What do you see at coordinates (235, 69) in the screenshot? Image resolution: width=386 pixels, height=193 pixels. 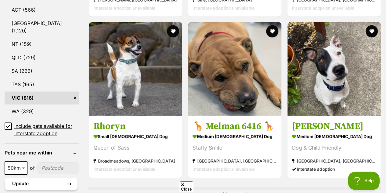 I see `img: 🦒 Melman 6416 🦒 - American Staffordshire Terrier Dog` at bounding box center [235, 69].